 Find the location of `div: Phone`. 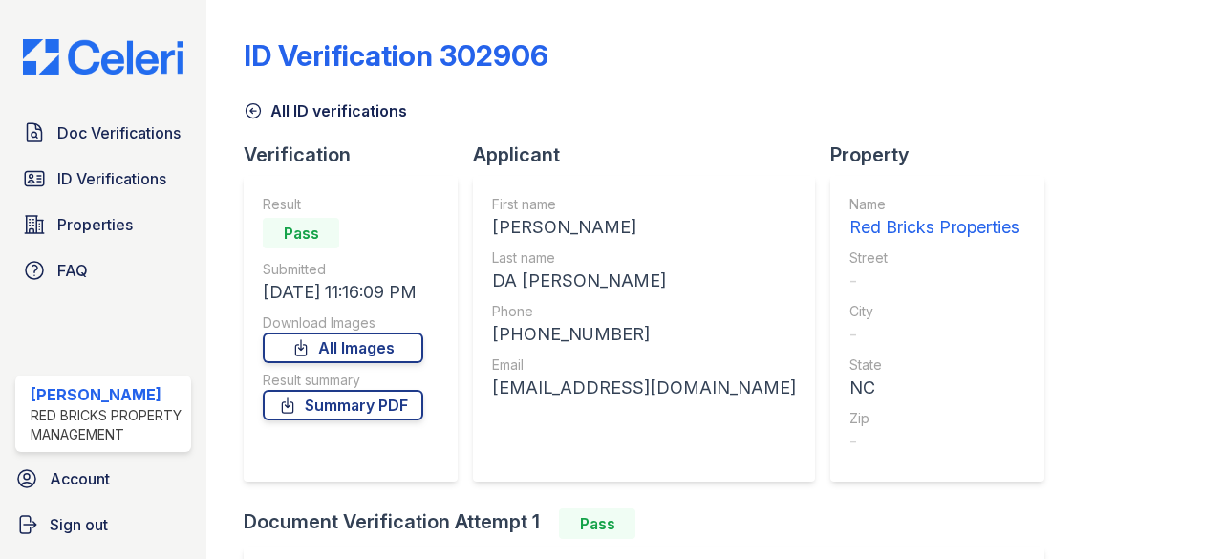

div: Phone is located at coordinates (644, 312).